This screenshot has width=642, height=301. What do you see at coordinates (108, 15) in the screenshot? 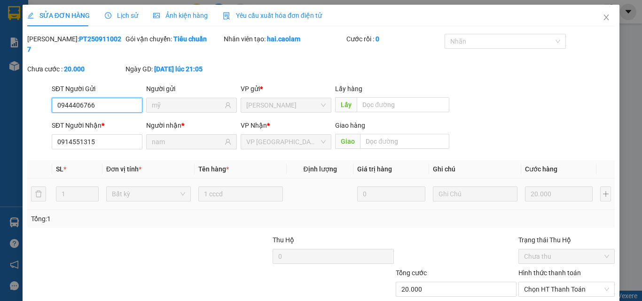
I see `span: clock-circle` at bounding box center [108, 15].